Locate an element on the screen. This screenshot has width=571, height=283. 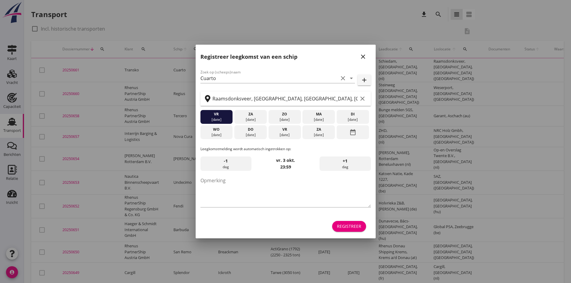
textarea: Opmerking is located at coordinates (286, 192).